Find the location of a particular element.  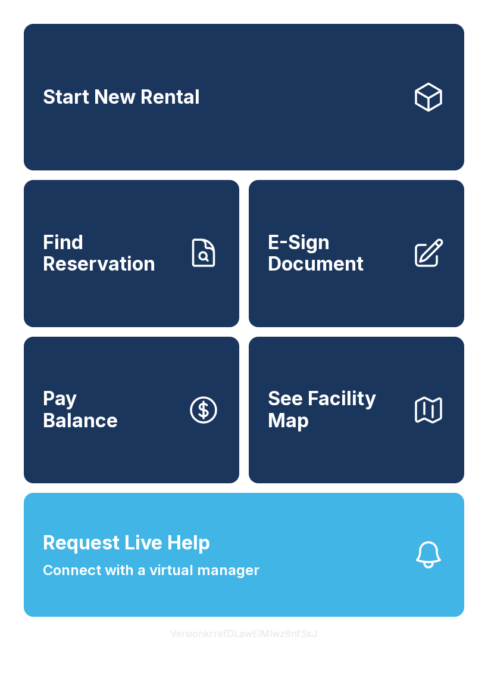

span: See Facility Map is located at coordinates (335, 409).